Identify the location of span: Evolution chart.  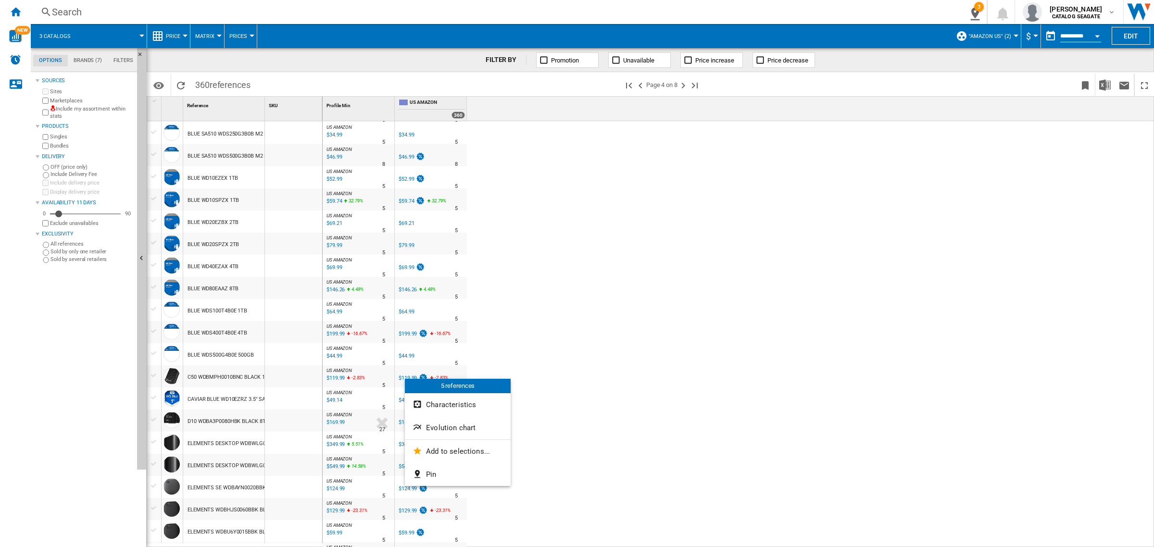
(450, 428).